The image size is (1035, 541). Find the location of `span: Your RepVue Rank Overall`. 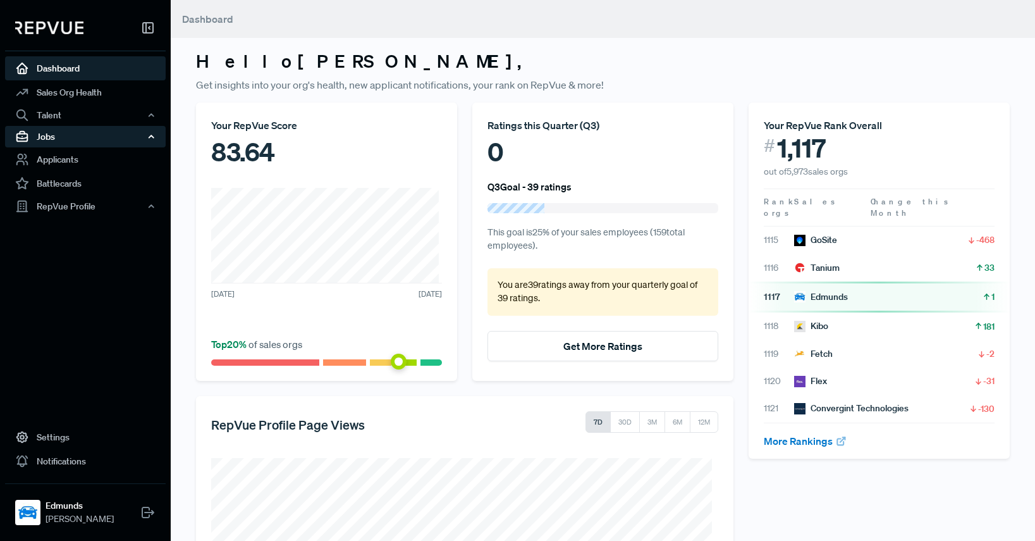

span: Your RepVue Rank Overall is located at coordinates (823, 125).